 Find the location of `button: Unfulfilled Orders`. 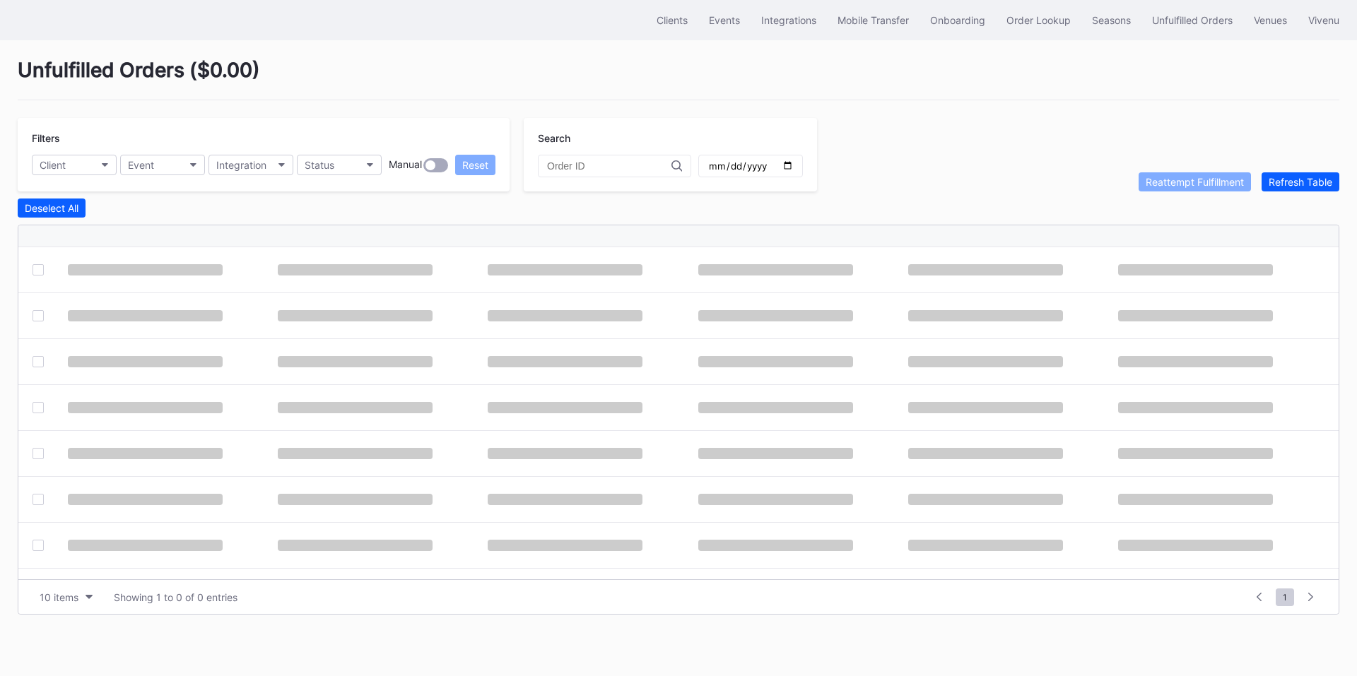

button: Unfulfilled Orders is located at coordinates (1192, 20).